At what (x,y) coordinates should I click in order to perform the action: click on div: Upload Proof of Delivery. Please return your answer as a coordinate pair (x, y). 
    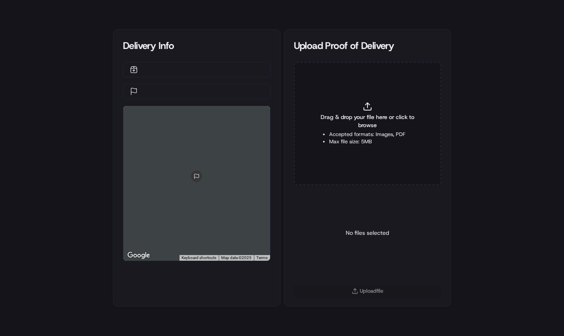
    Looking at the image, I should click on (368, 46).